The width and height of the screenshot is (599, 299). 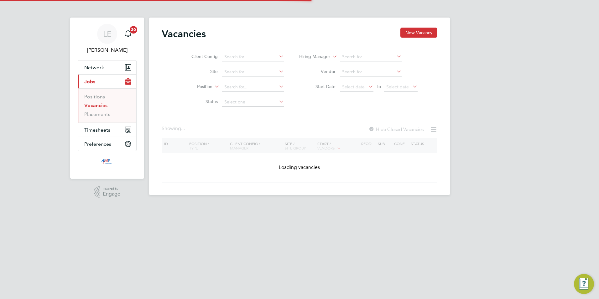 I want to click on a: Positions, so click(x=95, y=96).